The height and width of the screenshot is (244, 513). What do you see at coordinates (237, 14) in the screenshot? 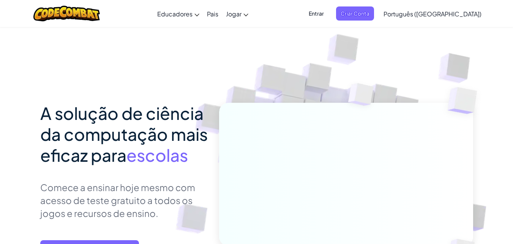
I see `a: Jogar` at bounding box center [237, 14].